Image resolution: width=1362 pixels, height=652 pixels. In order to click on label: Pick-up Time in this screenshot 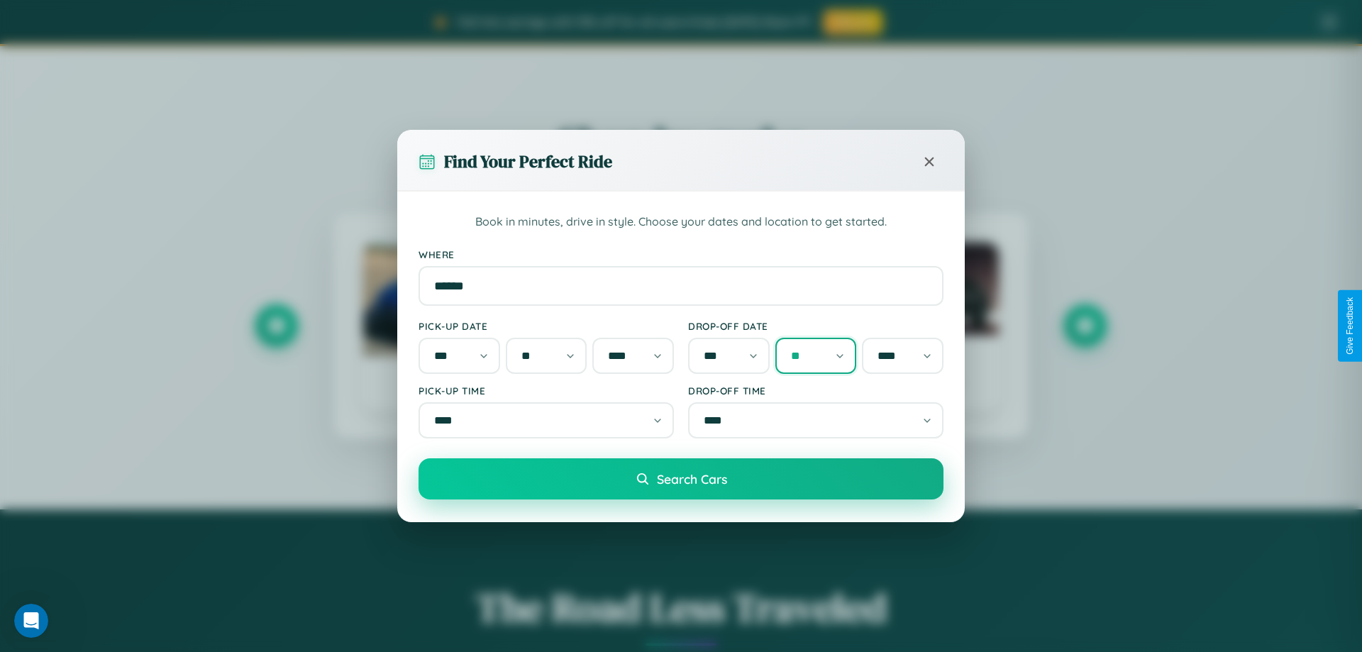, I will do `click(546, 390)`.